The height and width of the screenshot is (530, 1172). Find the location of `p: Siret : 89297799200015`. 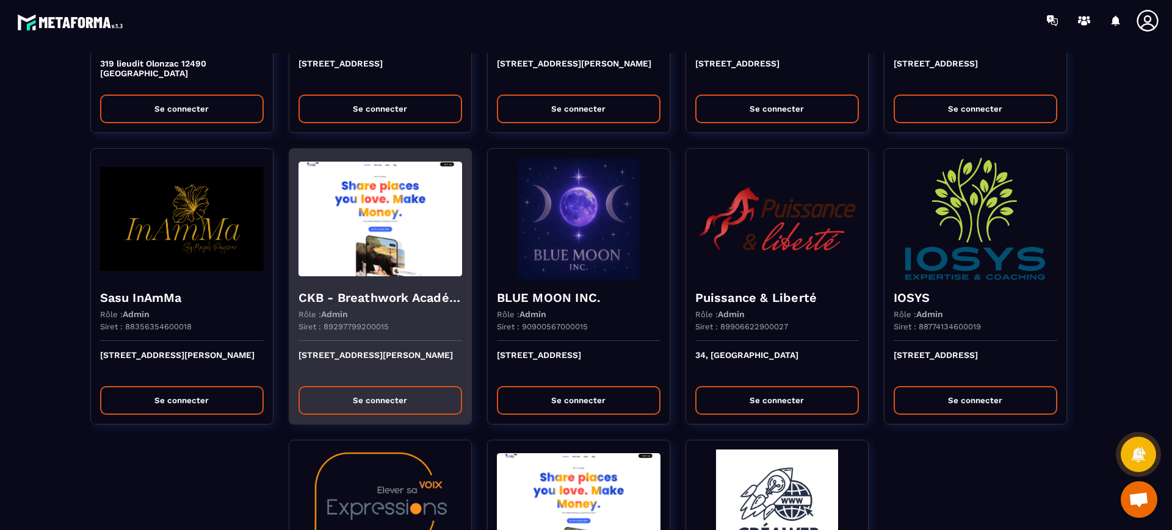

p: Siret : 89297799200015 is located at coordinates (344, 326).